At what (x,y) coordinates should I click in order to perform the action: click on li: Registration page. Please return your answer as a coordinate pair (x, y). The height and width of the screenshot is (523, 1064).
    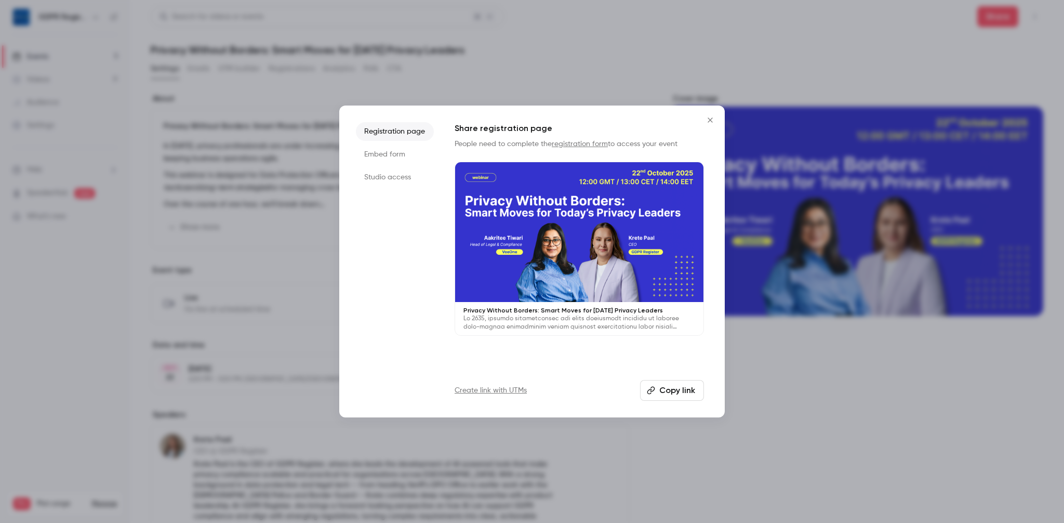
    Looking at the image, I should click on (395, 131).